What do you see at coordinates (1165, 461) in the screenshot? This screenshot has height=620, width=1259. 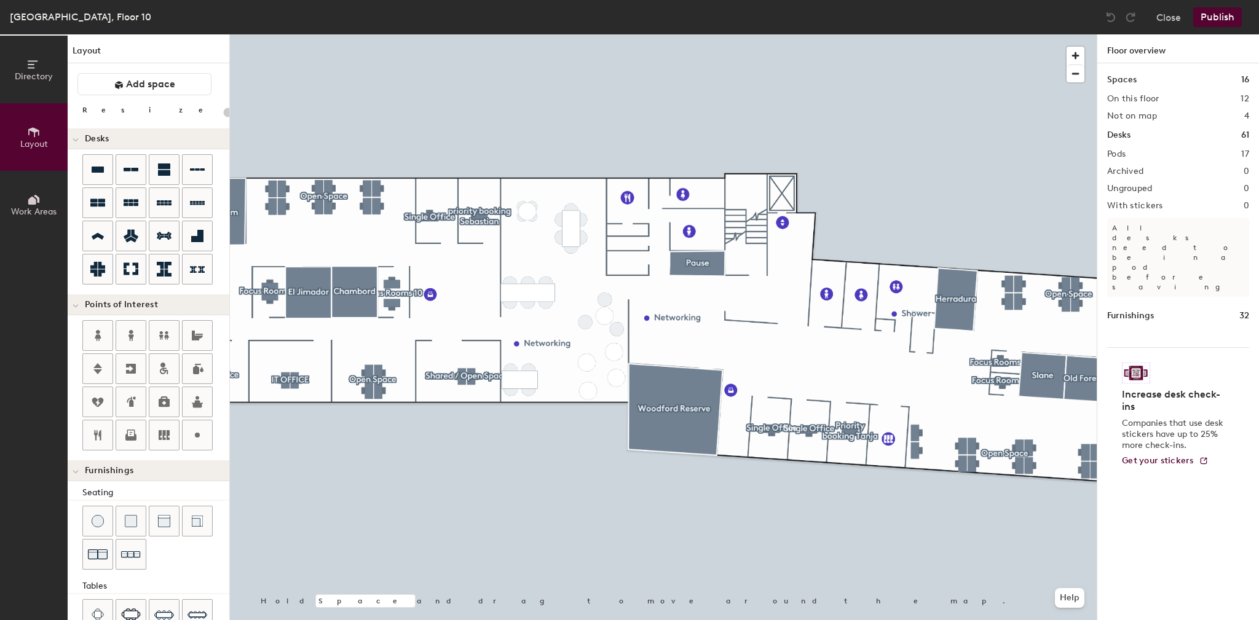 I see `a: Get your stickers` at bounding box center [1165, 461].